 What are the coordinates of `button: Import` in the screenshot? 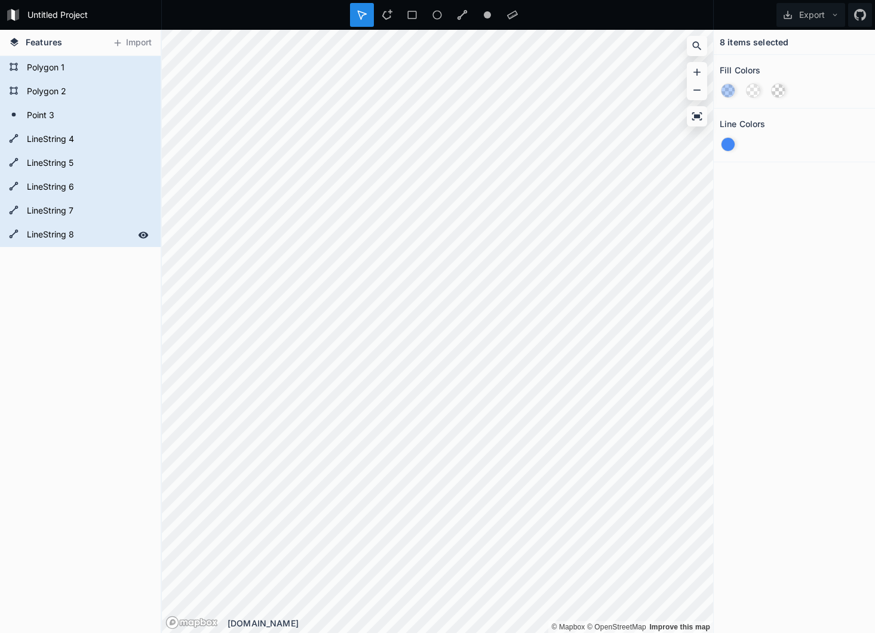 It's located at (132, 43).